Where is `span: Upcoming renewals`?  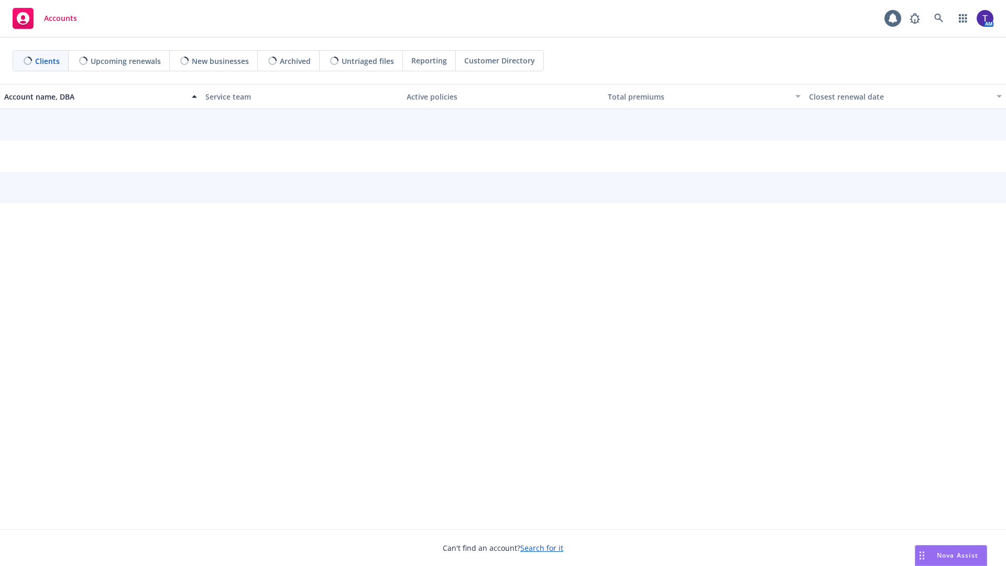 span: Upcoming renewals is located at coordinates (126, 61).